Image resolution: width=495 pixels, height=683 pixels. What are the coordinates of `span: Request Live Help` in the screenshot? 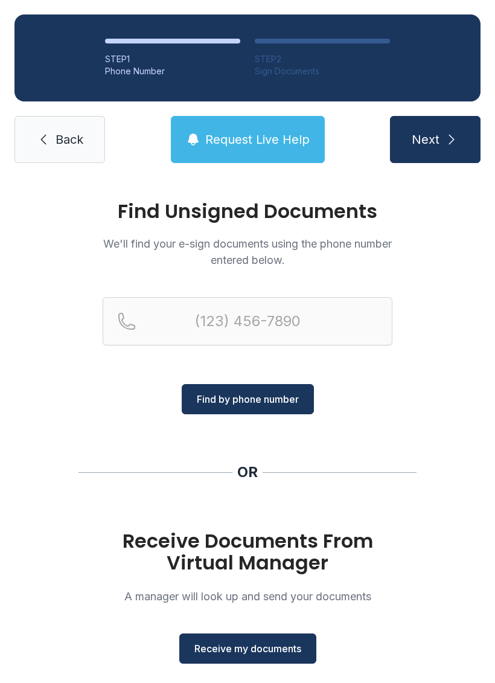 It's located at (257, 140).